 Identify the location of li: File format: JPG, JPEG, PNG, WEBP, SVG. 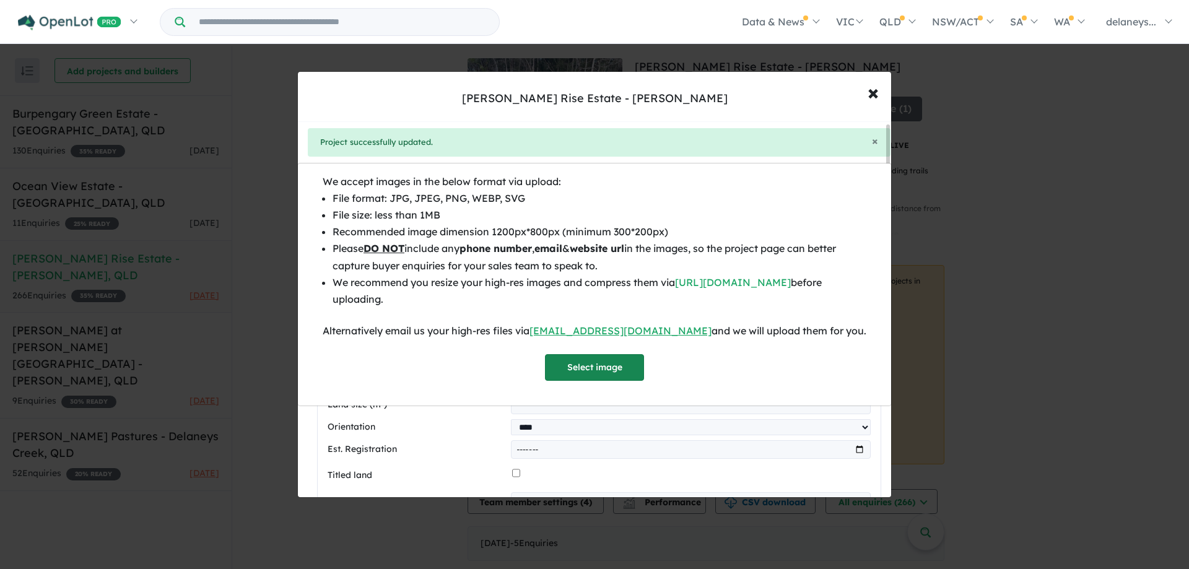
(599, 198).